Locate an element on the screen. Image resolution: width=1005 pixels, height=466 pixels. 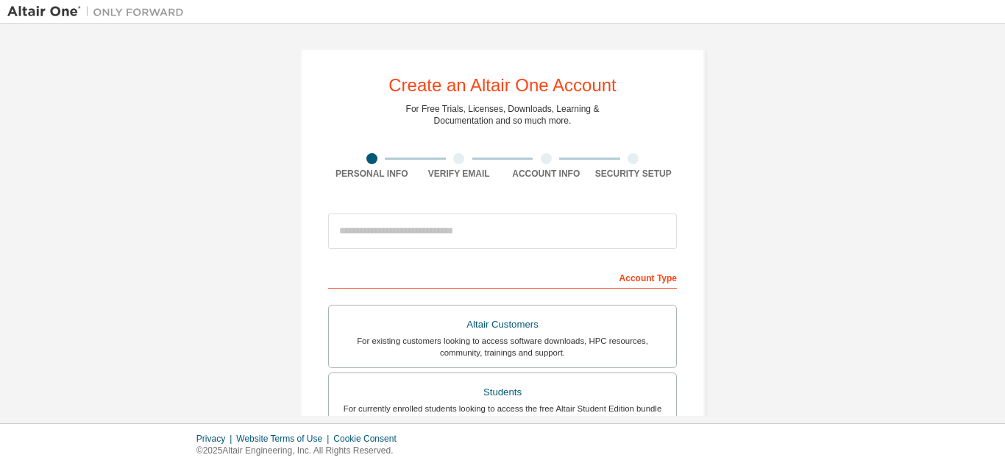
div: Security Setup is located at coordinates (634, 174).